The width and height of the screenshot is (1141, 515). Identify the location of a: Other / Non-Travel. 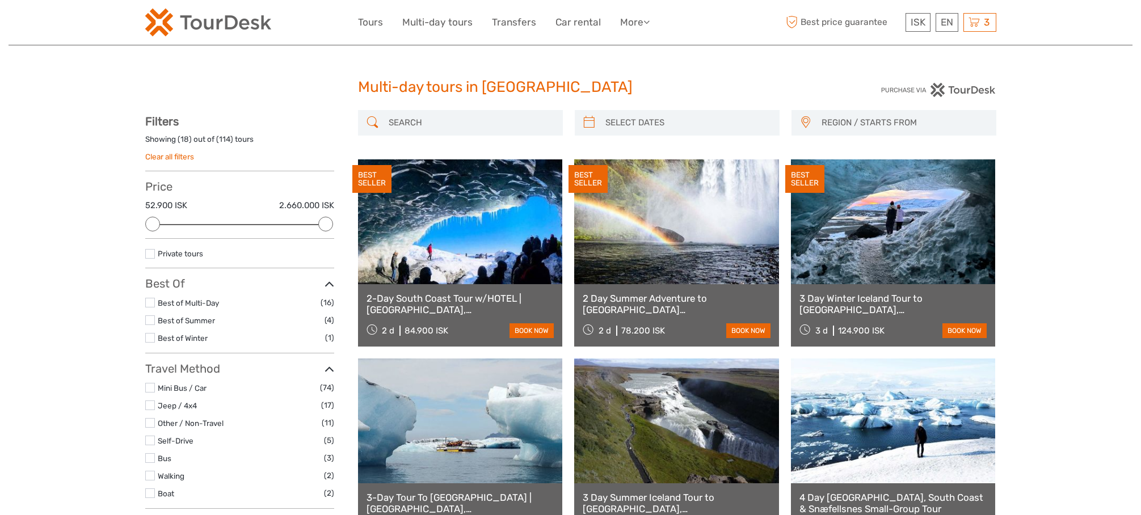
(191, 423).